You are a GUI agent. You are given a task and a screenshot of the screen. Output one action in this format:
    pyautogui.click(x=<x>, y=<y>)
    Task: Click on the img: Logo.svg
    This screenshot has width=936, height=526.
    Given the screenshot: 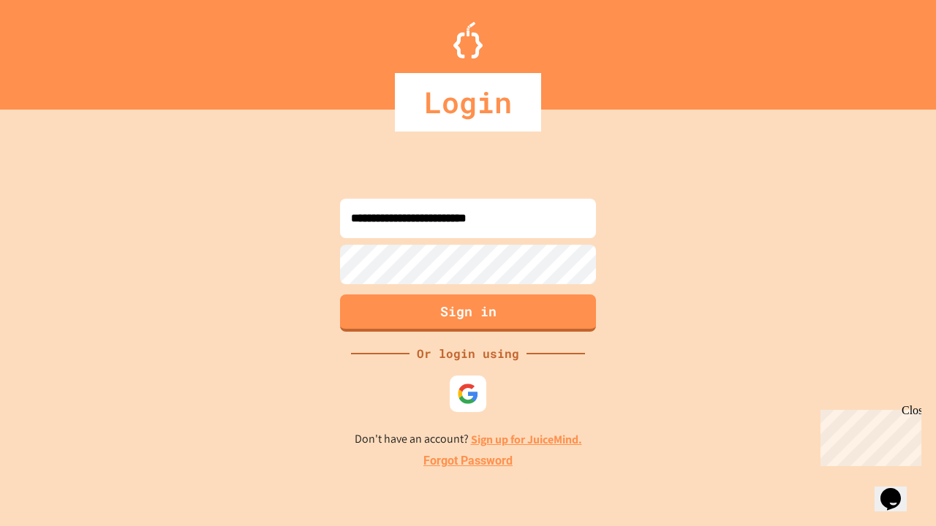 What is the action you would take?
    pyautogui.click(x=468, y=40)
    